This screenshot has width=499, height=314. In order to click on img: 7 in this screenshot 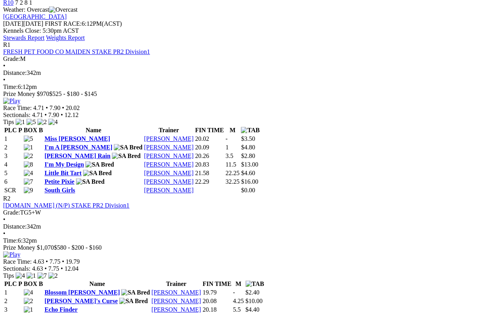, I will do `click(28, 182)`.